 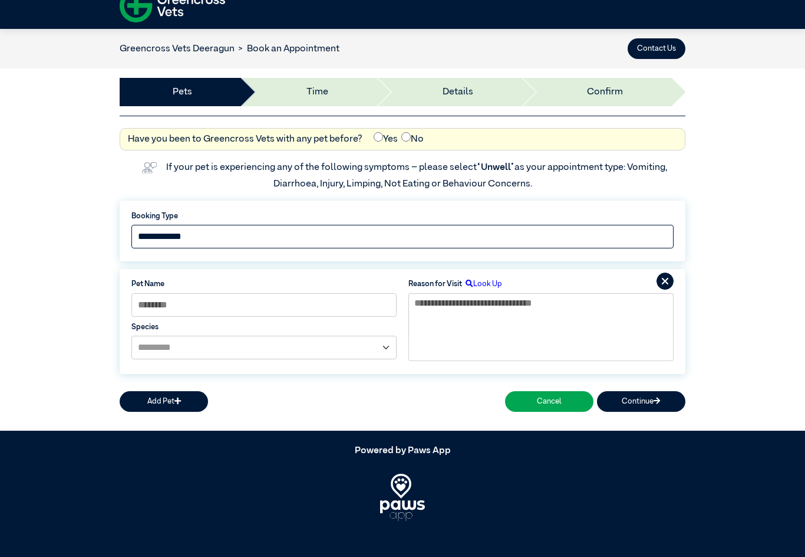 What do you see at coordinates (379, 137) in the screenshot?
I see `input: Yes` at bounding box center [379, 137].